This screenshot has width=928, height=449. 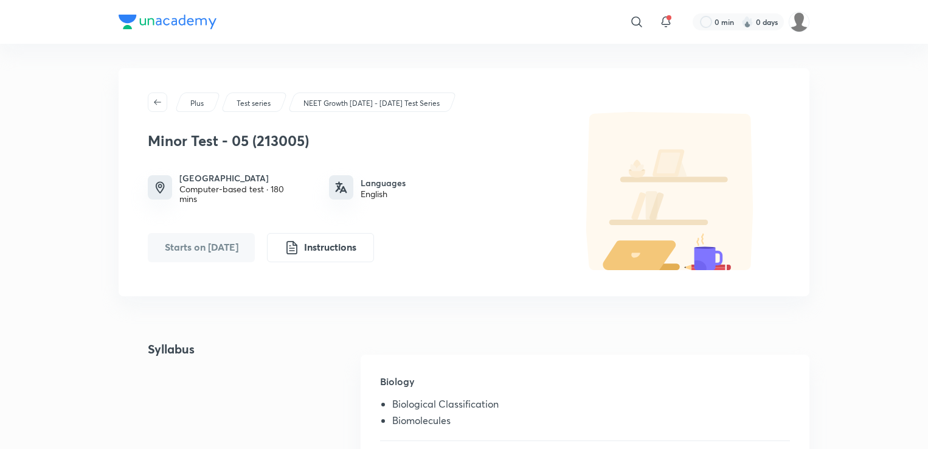 What do you see at coordinates (351, 140) in the screenshot?
I see `h3: Minor Test - 05 (213005)` at bounding box center [351, 140].